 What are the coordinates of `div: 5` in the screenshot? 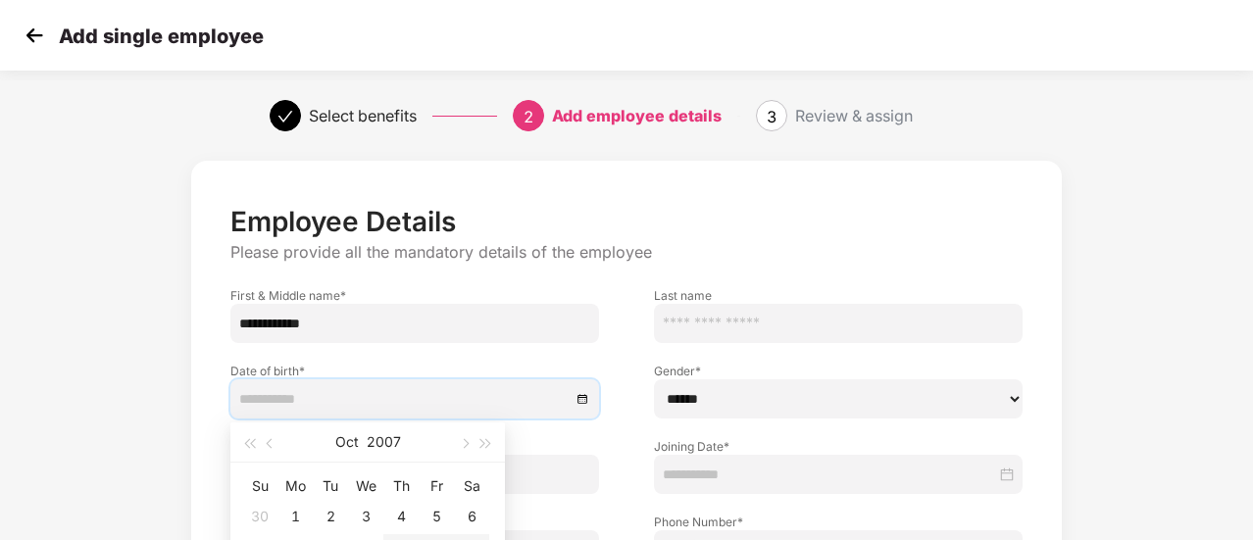 It's located at (436, 516).